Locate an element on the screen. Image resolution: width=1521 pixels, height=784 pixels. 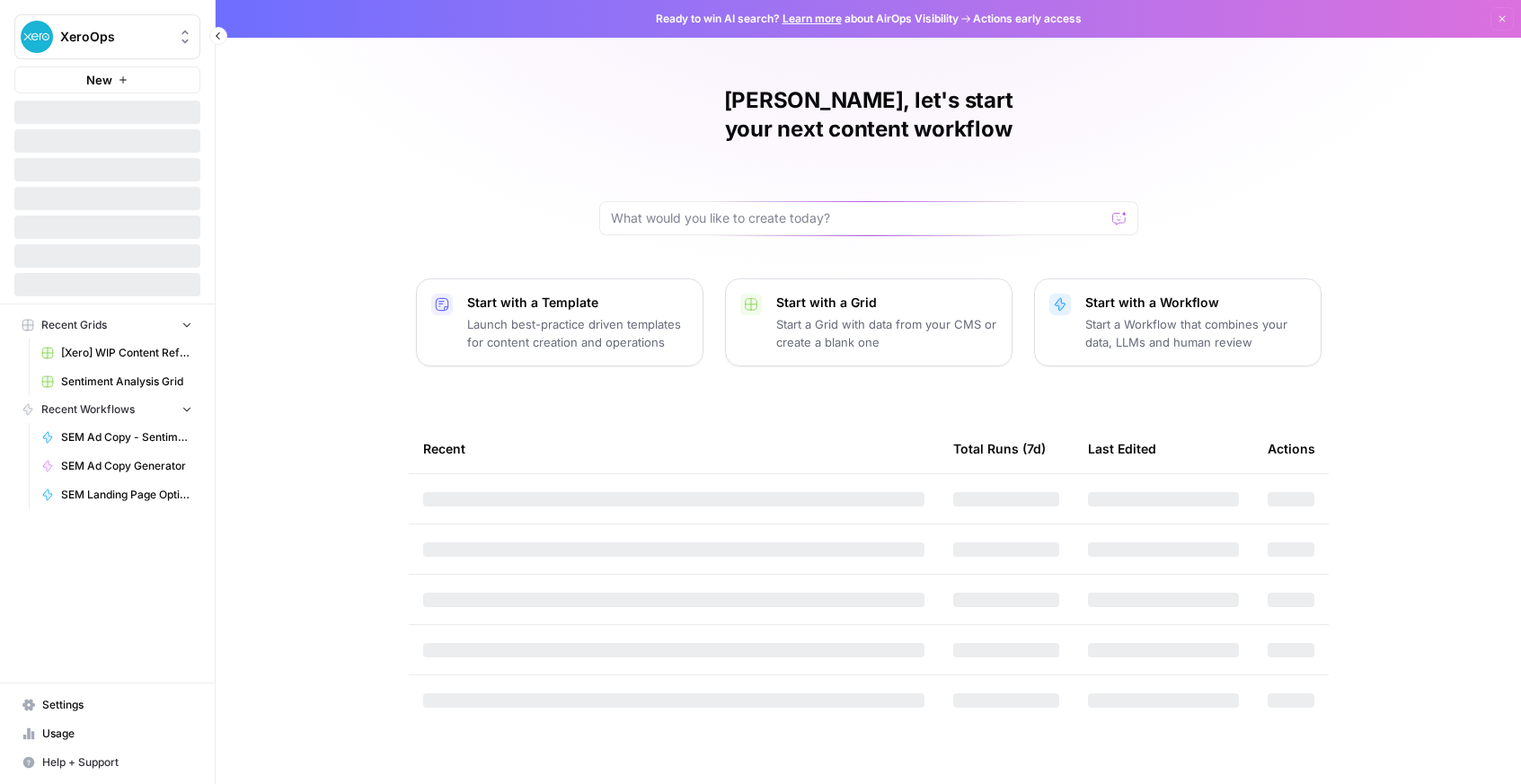
a: SEM Ad Copy - Sentiment Analysis is located at coordinates (116, 438).